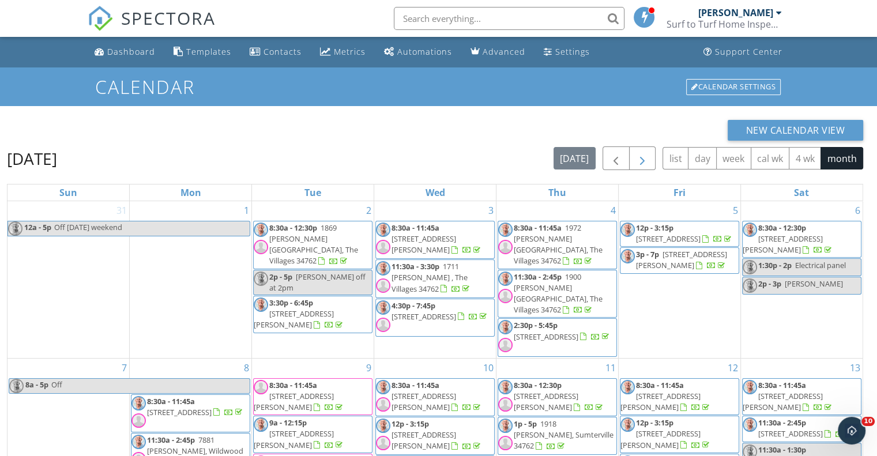 The image size is (877, 456). What do you see at coordinates (209, 51) in the screenshot?
I see `div: Templates` at bounding box center [209, 51].